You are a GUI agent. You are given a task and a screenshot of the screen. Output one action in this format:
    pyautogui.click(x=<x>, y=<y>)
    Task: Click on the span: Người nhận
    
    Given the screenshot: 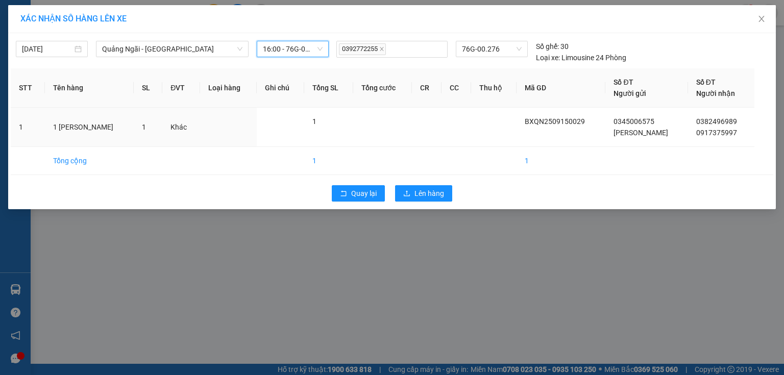 What is the action you would take?
    pyautogui.click(x=716, y=93)
    